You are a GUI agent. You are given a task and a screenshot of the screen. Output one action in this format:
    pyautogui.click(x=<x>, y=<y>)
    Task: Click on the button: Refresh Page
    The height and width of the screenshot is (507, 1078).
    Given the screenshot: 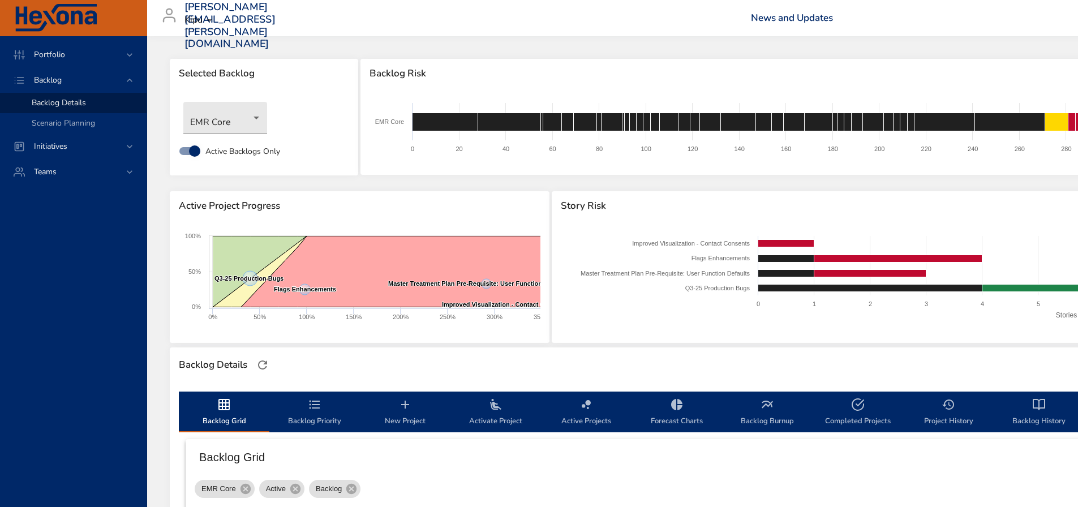 What is the action you would take?
    pyautogui.click(x=263, y=365)
    